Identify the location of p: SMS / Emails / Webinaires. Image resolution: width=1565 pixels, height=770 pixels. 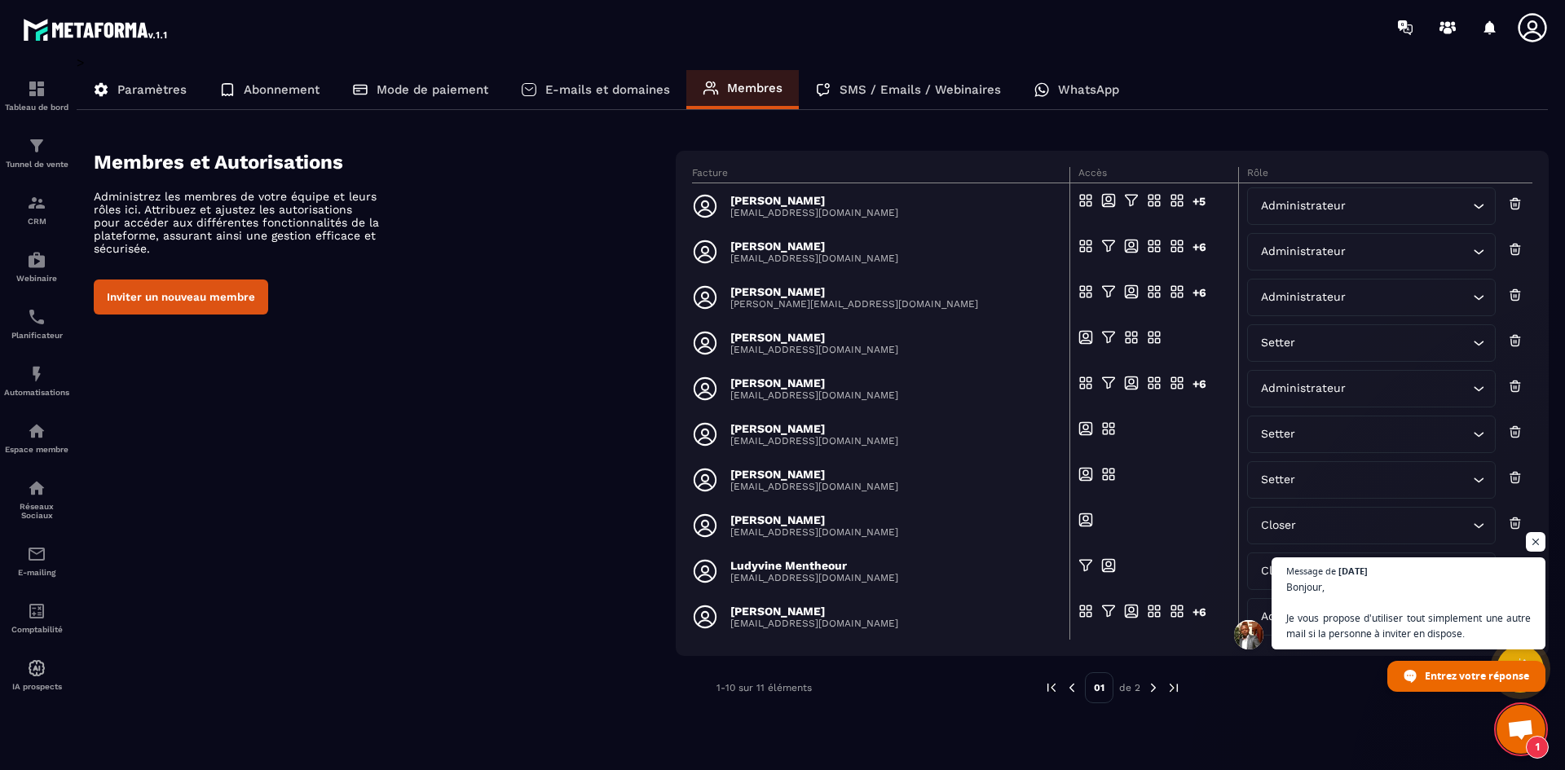
(920, 90).